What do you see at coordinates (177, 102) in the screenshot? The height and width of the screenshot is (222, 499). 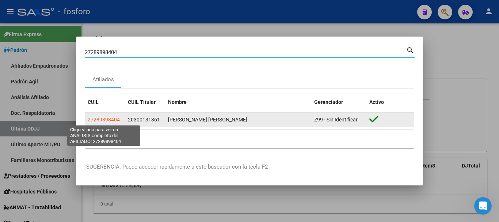 I see `span: Nombre` at bounding box center [177, 102].